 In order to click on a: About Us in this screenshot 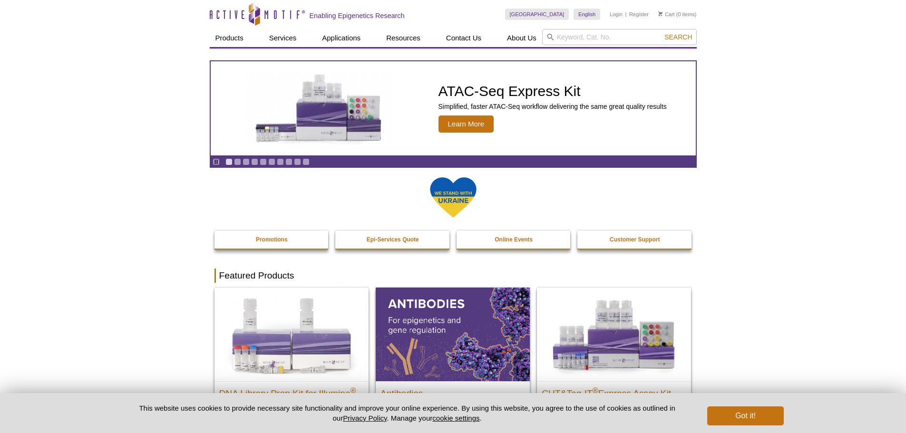, I will do `click(522, 38)`.